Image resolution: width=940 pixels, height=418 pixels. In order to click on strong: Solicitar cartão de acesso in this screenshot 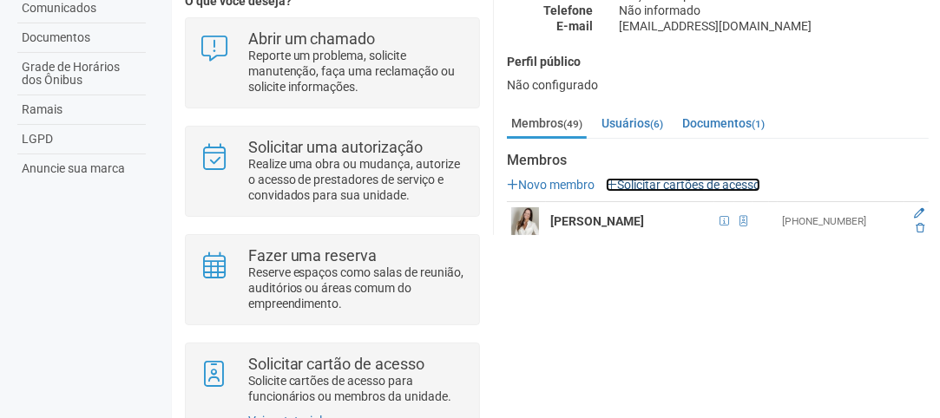, I will do `click(337, 364)`.